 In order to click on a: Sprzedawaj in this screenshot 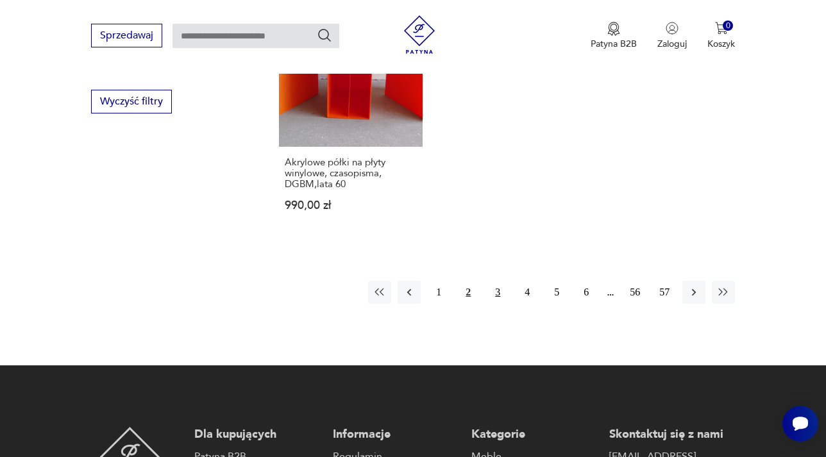, I will do `click(126, 37)`.